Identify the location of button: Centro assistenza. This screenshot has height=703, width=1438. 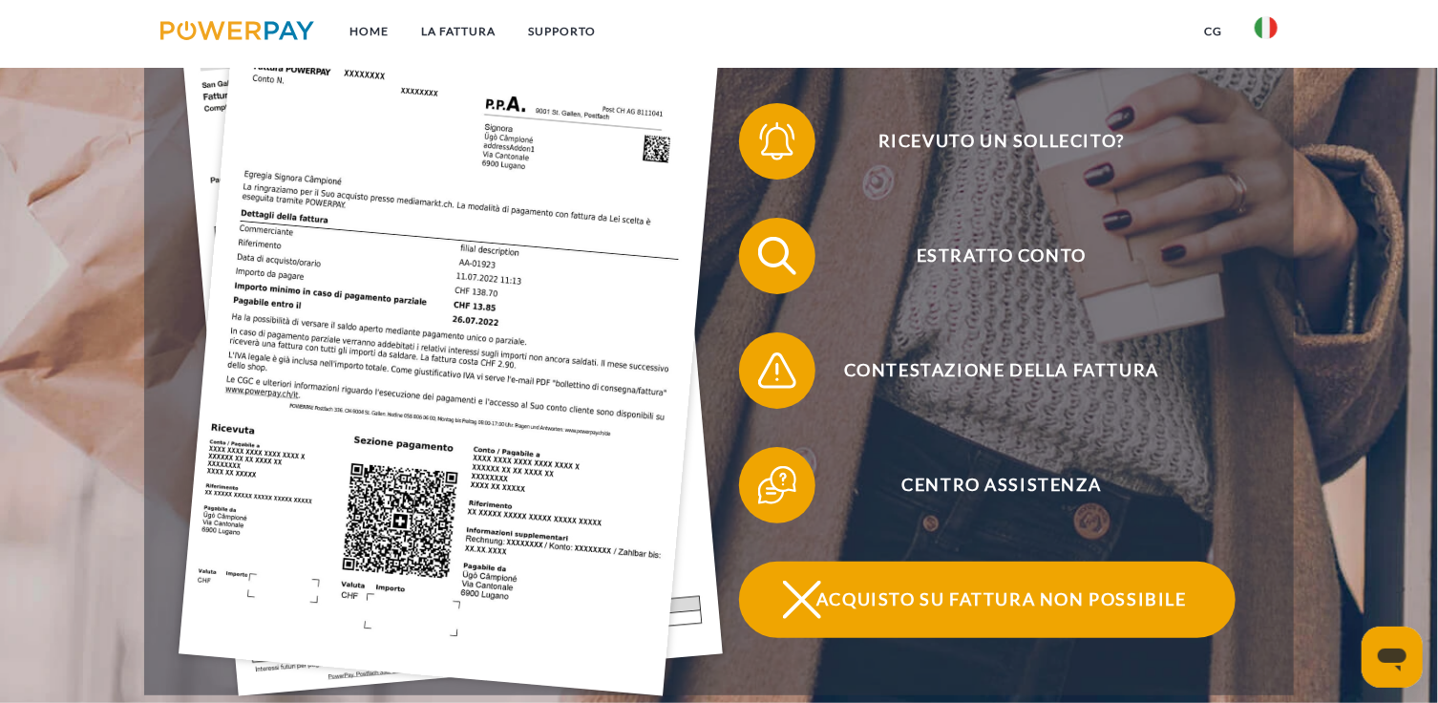
(987, 485).